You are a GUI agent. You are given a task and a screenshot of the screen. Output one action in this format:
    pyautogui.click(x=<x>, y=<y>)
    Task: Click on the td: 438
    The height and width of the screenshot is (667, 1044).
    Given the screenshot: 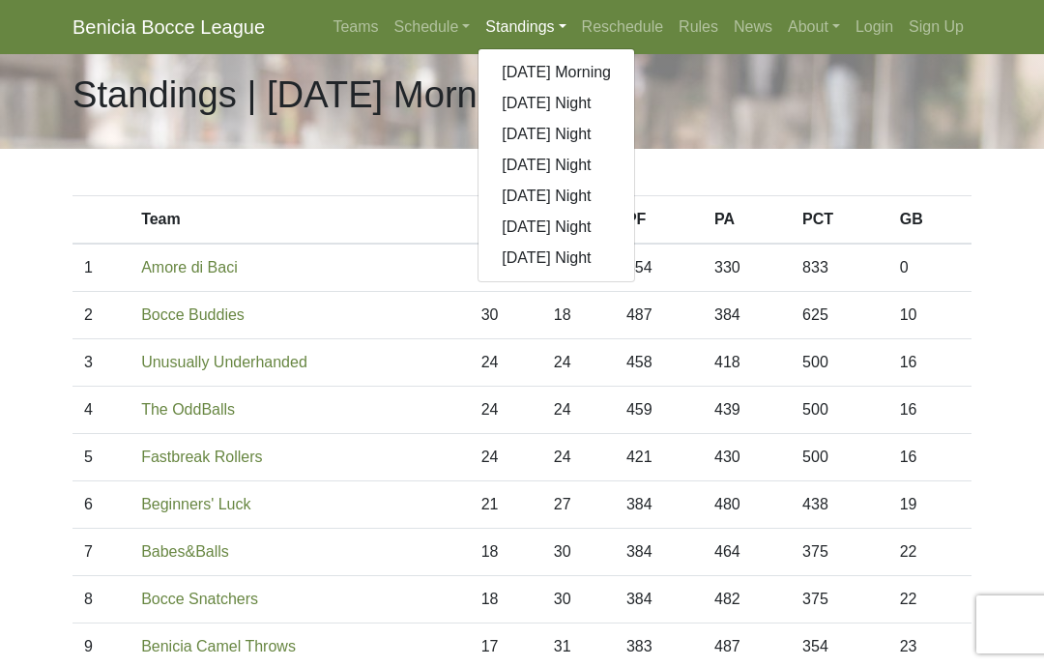 What is the action you would take?
    pyautogui.click(x=839, y=505)
    